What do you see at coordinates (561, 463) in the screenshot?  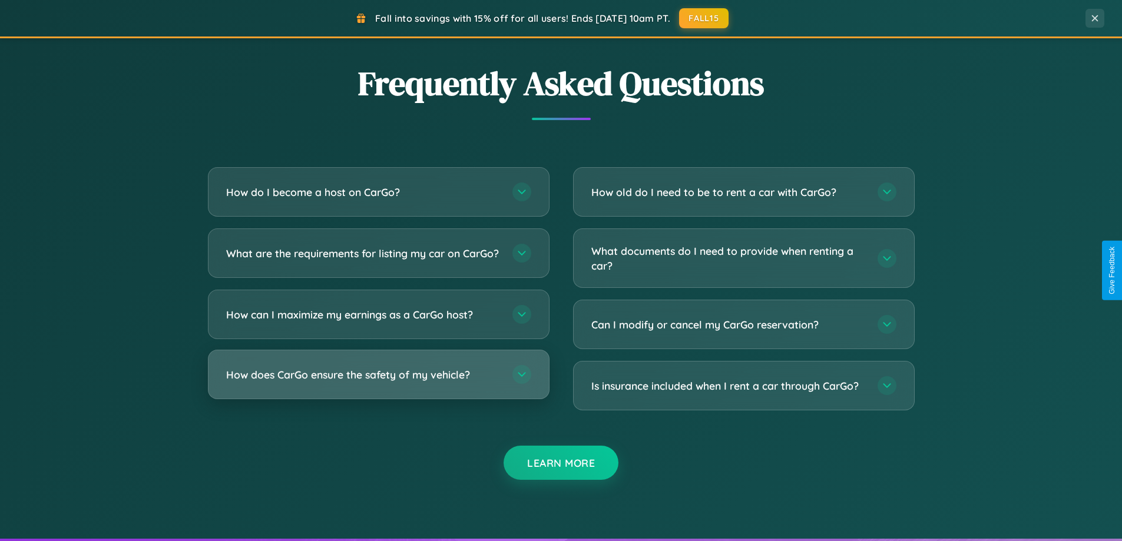 I see `button: Learn More` at bounding box center [561, 463].